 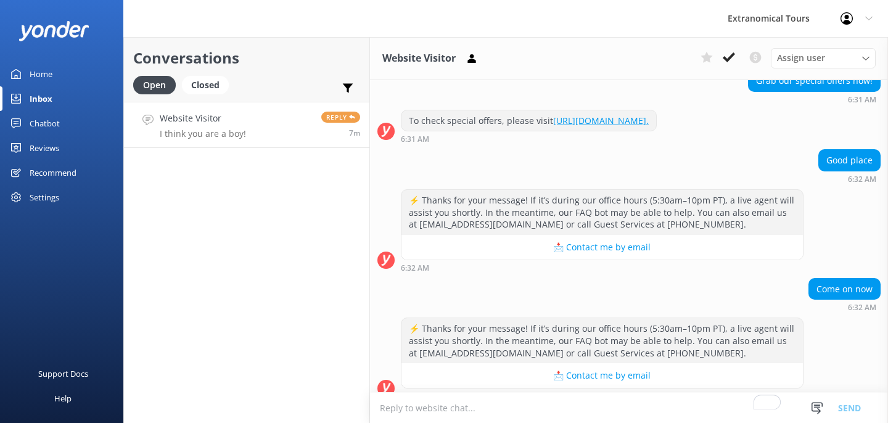 What do you see at coordinates (844, 289) in the screenshot?
I see `div: Come on now` at bounding box center [844, 289].